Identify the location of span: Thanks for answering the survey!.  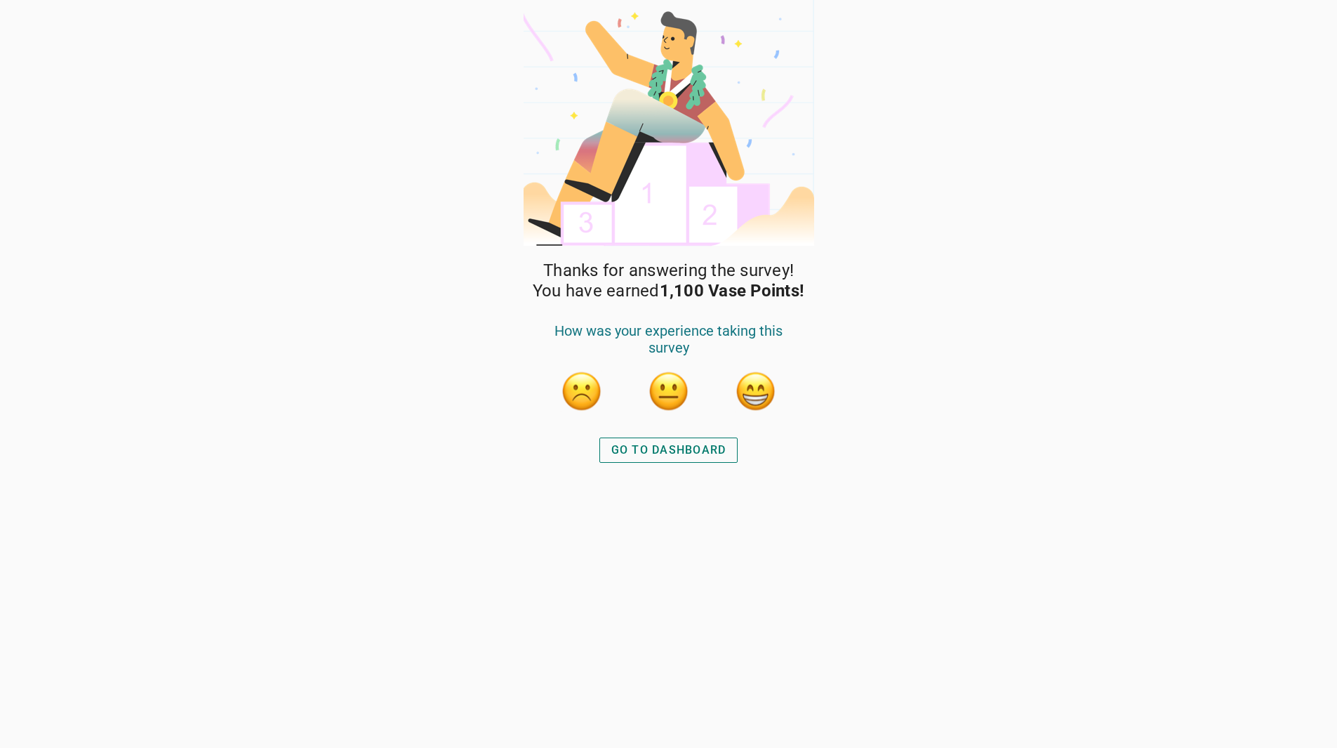
(668, 270).